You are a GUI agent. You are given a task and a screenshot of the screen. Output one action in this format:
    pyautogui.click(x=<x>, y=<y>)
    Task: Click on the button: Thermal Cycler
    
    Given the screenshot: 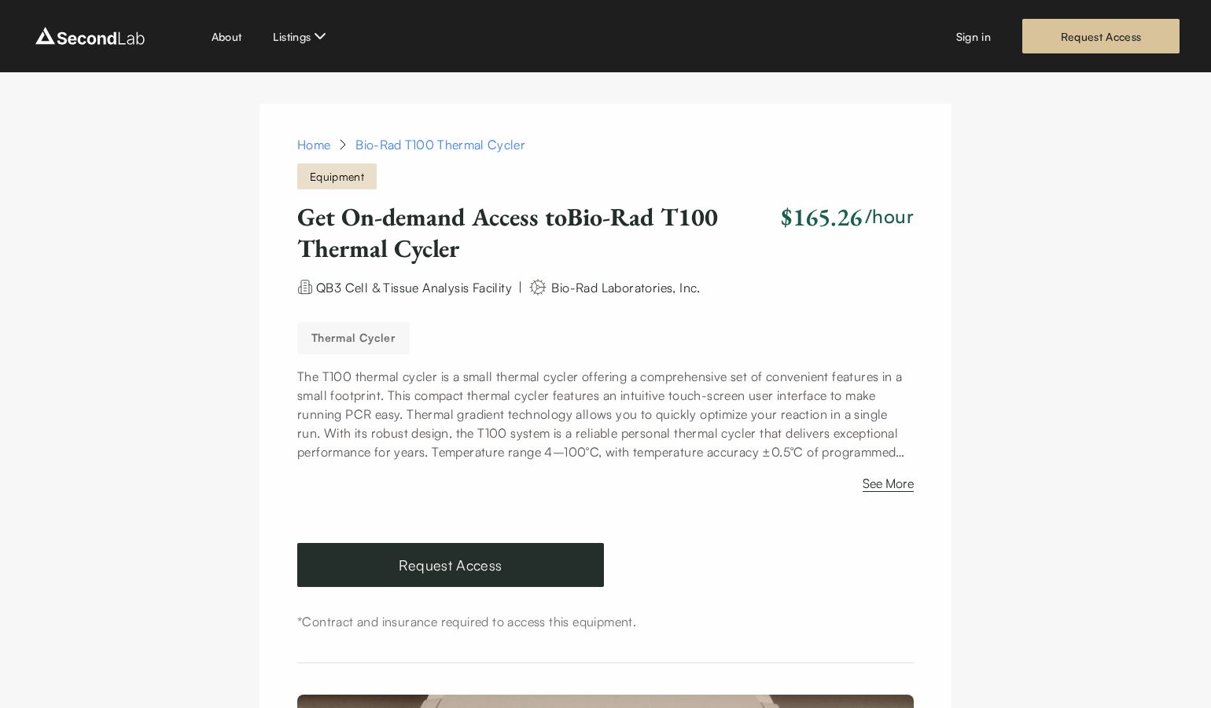 What is the action you would take?
    pyautogui.click(x=353, y=338)
    